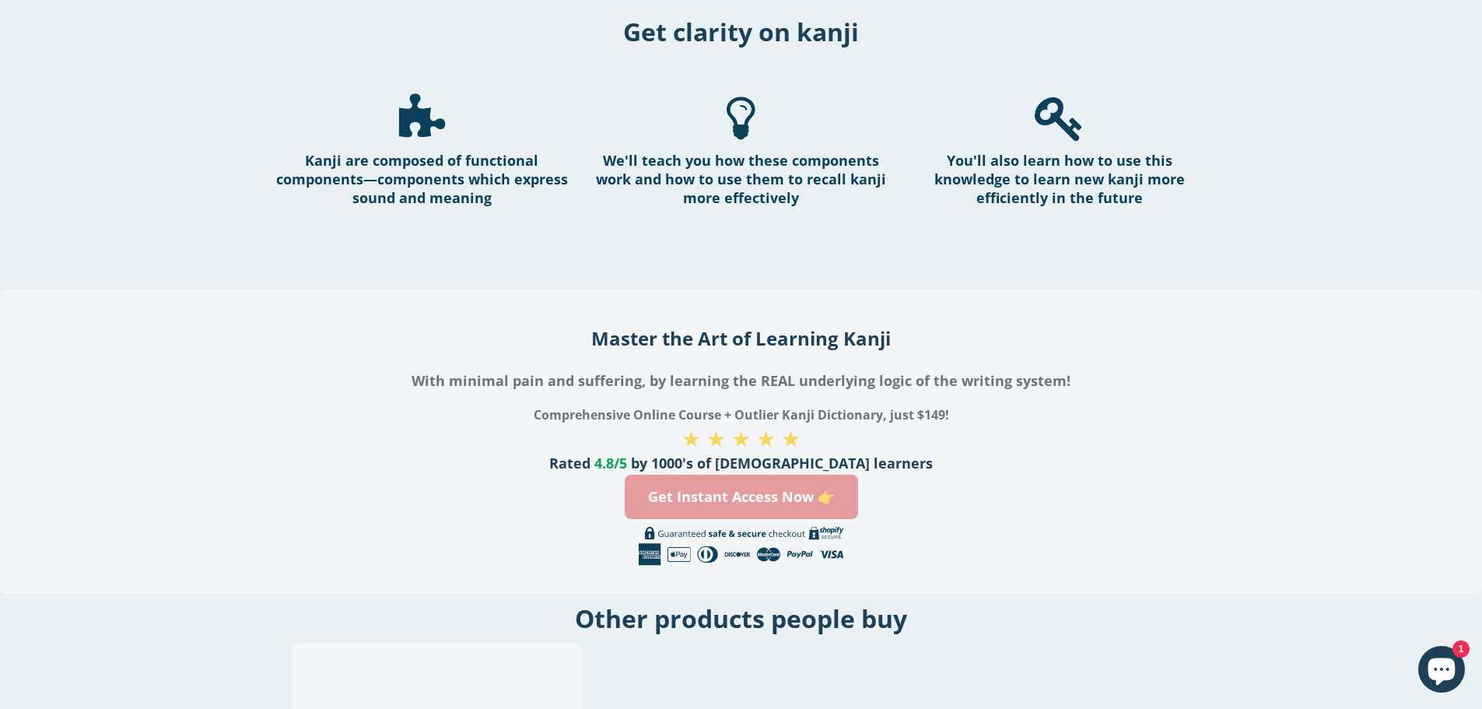  What do you see at coordinates (741, 415) in the screenshot?
I see `h3: Comprehensive Online Course + Outlier Kanji Dictionary, just $149!` at bounding box center [741, 415].